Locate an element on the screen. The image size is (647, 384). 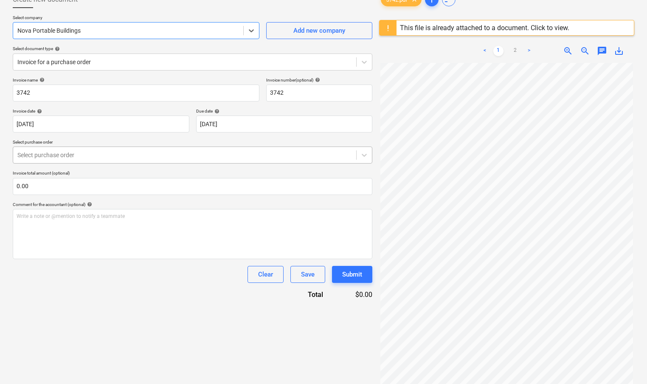
button: Save is located at coordinates (308, 274).